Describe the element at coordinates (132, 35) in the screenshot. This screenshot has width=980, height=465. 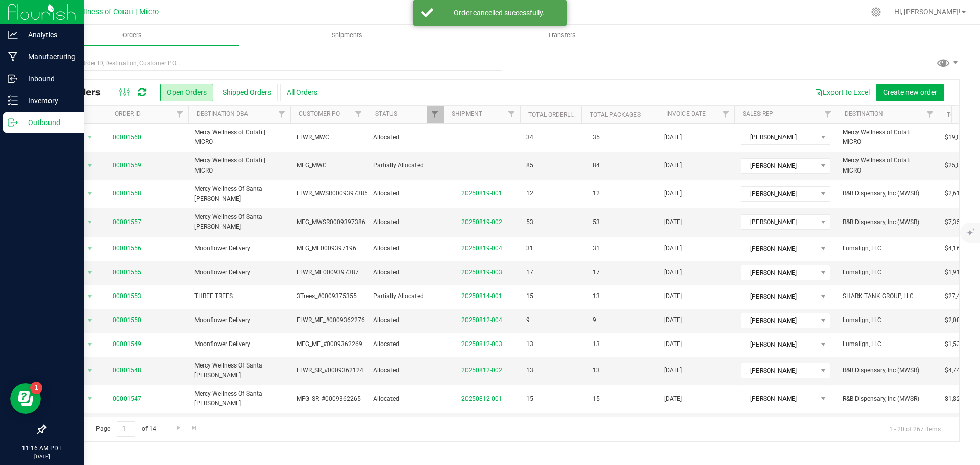
I see `a: Orders` at that location.